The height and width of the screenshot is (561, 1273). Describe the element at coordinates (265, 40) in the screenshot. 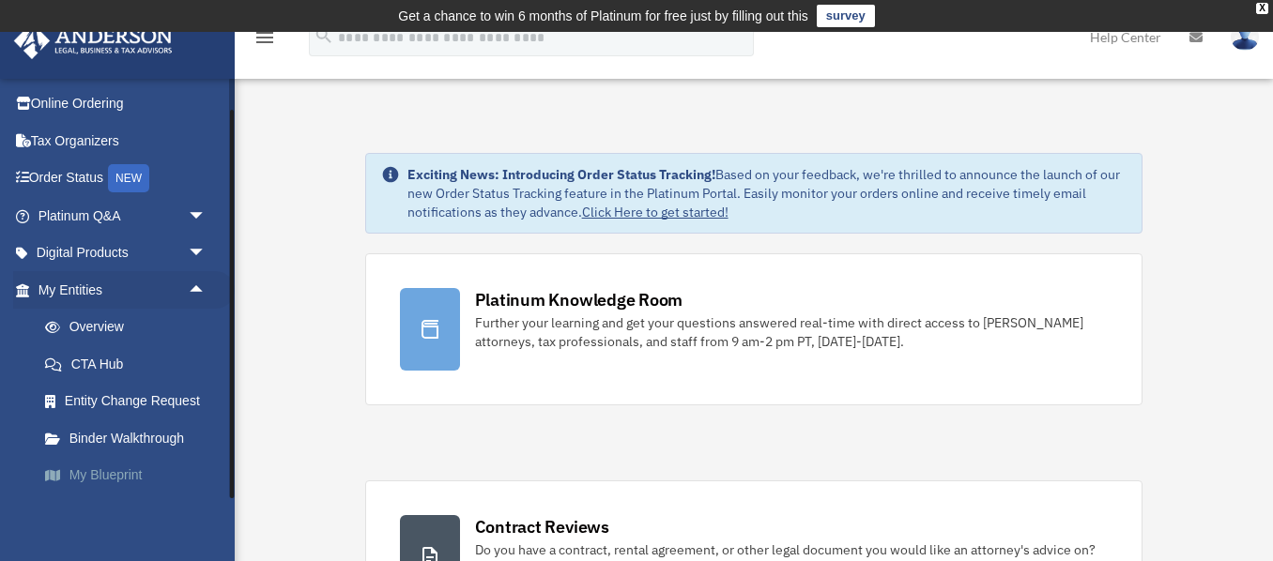

I see `a: menu` at that location.